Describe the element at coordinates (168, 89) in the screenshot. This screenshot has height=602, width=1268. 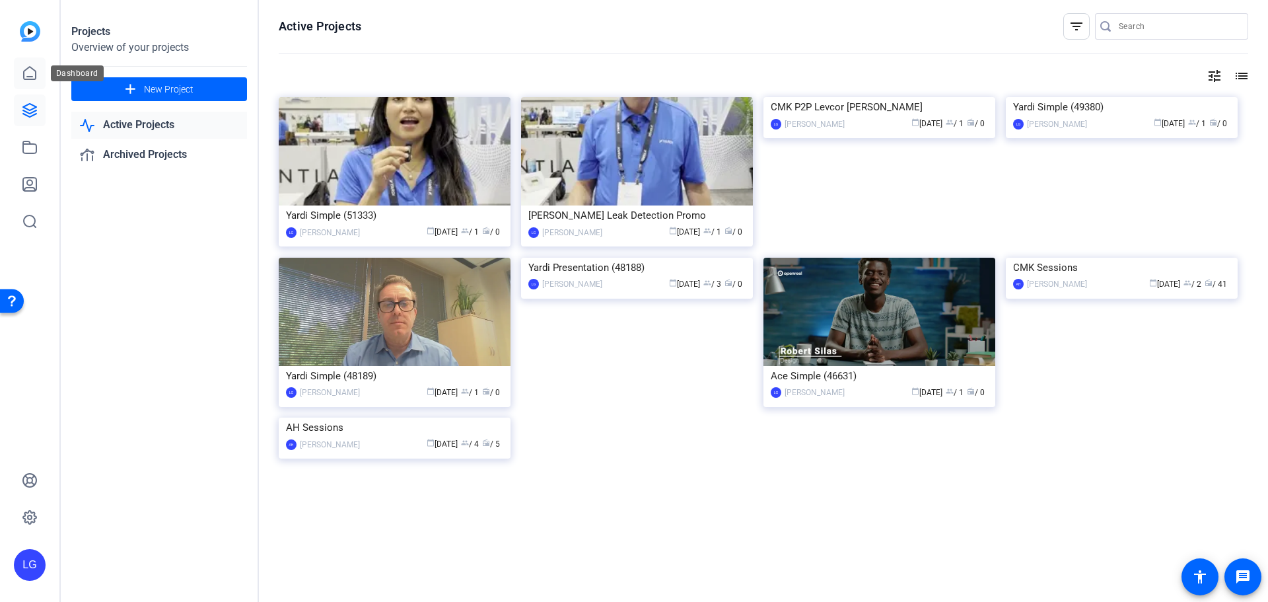
I see `span: New Project` at that location.